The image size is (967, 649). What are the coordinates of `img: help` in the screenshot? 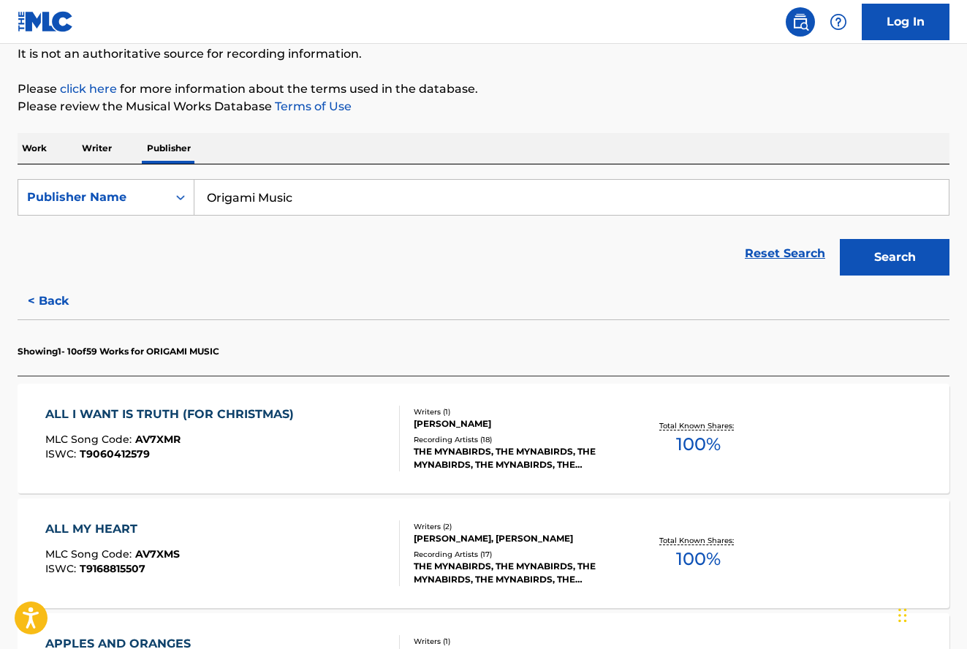 It's located at (839, 22).